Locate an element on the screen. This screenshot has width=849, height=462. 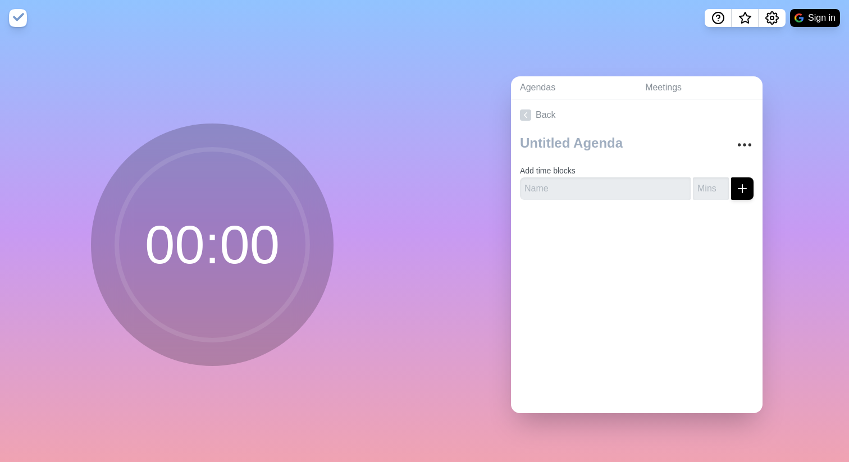
button: Help is located at coordinates (718, 18).